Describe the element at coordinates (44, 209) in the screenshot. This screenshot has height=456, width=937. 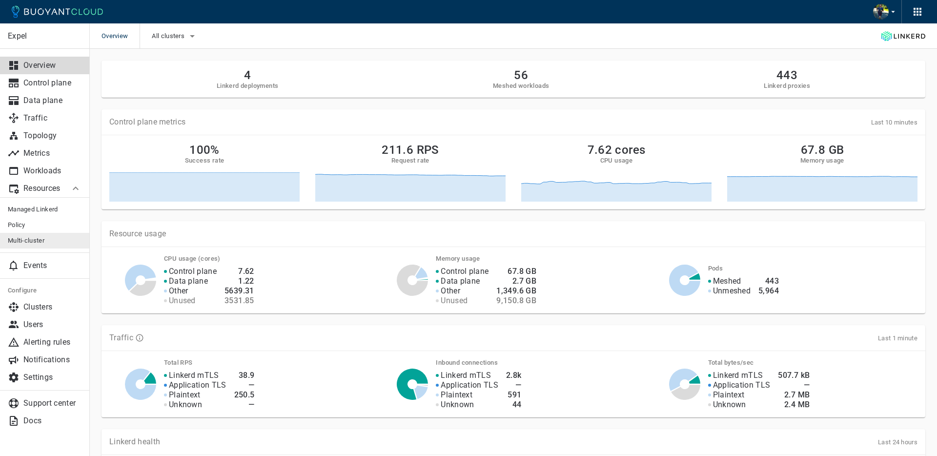
I see `span: Managed Linkerd` at that location.